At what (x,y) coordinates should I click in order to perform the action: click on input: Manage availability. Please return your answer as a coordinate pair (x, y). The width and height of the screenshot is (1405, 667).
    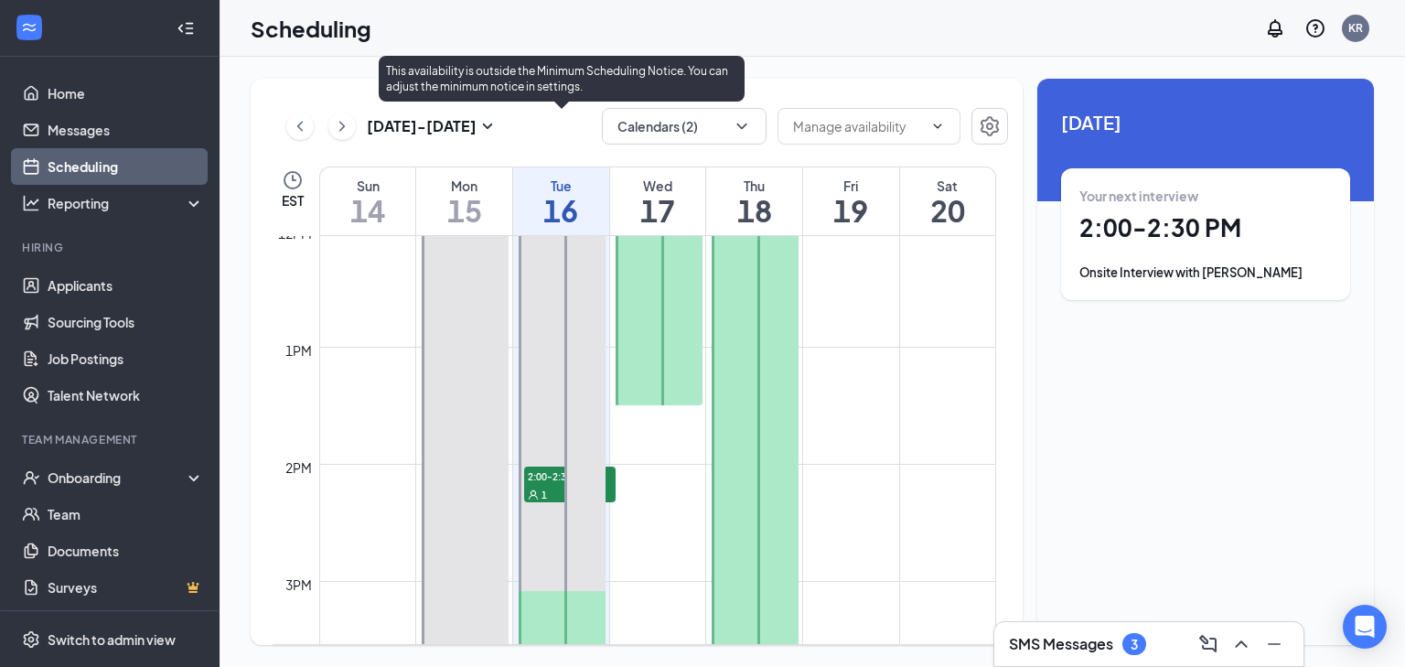
    Looking at the image, I should click on (858, 126).